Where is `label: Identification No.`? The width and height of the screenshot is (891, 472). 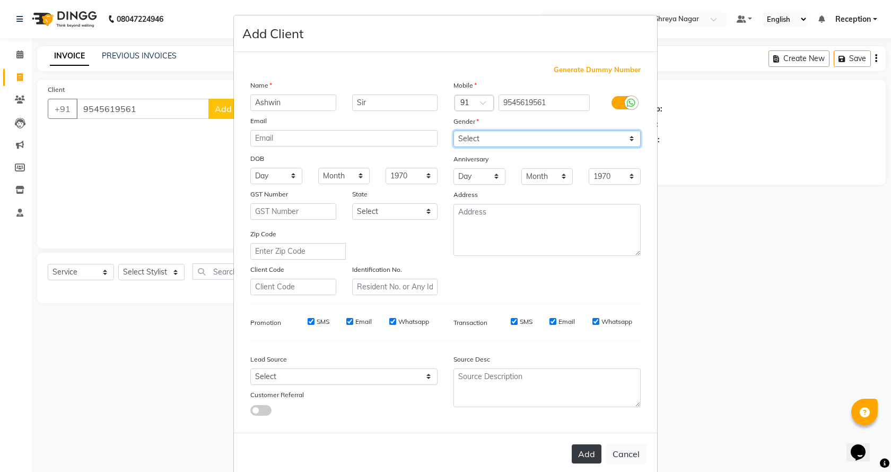 label: Identification No. is located at coordinates (377, 269).